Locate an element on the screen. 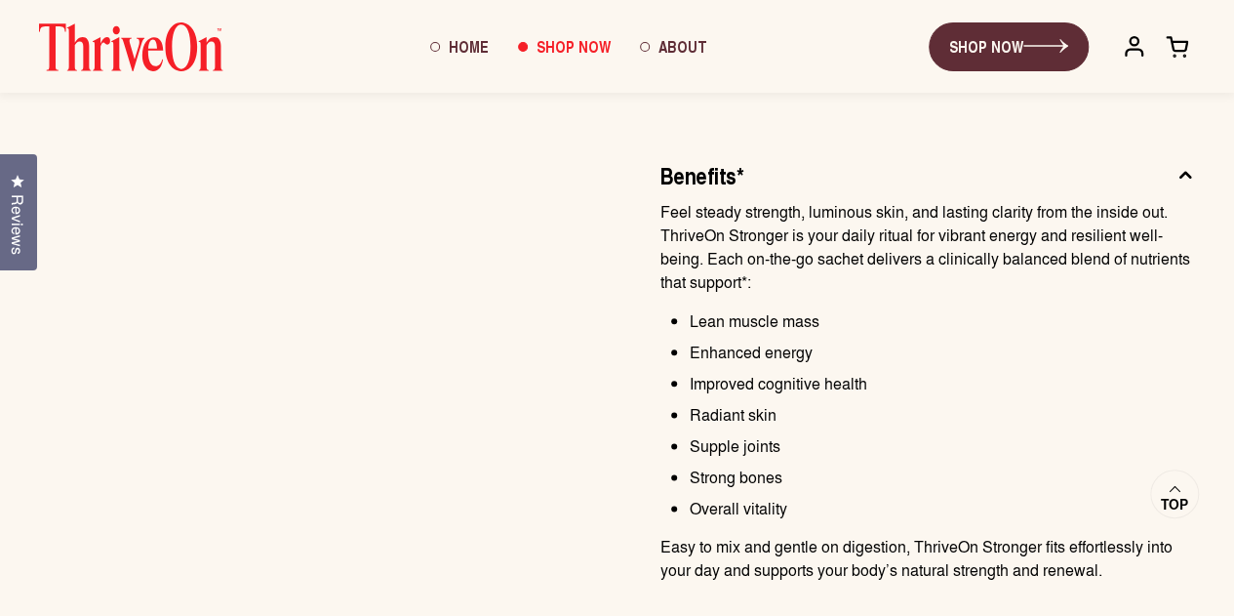 The width and height of the screenshot is (1234, 616). li: Enhanced energy is located at coordinates (942, 352).